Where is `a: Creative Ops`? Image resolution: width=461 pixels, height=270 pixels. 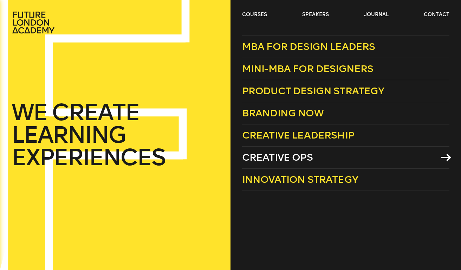
a: Creative Ops is located at coordinates (346, 158).